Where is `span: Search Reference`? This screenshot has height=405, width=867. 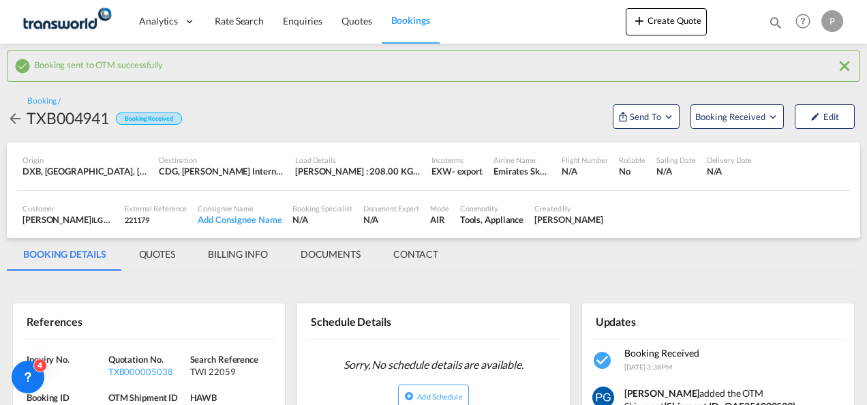 span: Search Reference is located at coordinates (224, 359).